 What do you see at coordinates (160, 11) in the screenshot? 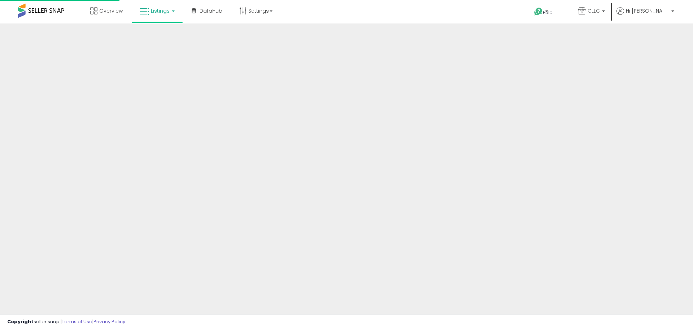
I see `span: Listings` at bounding box center [160, 11].